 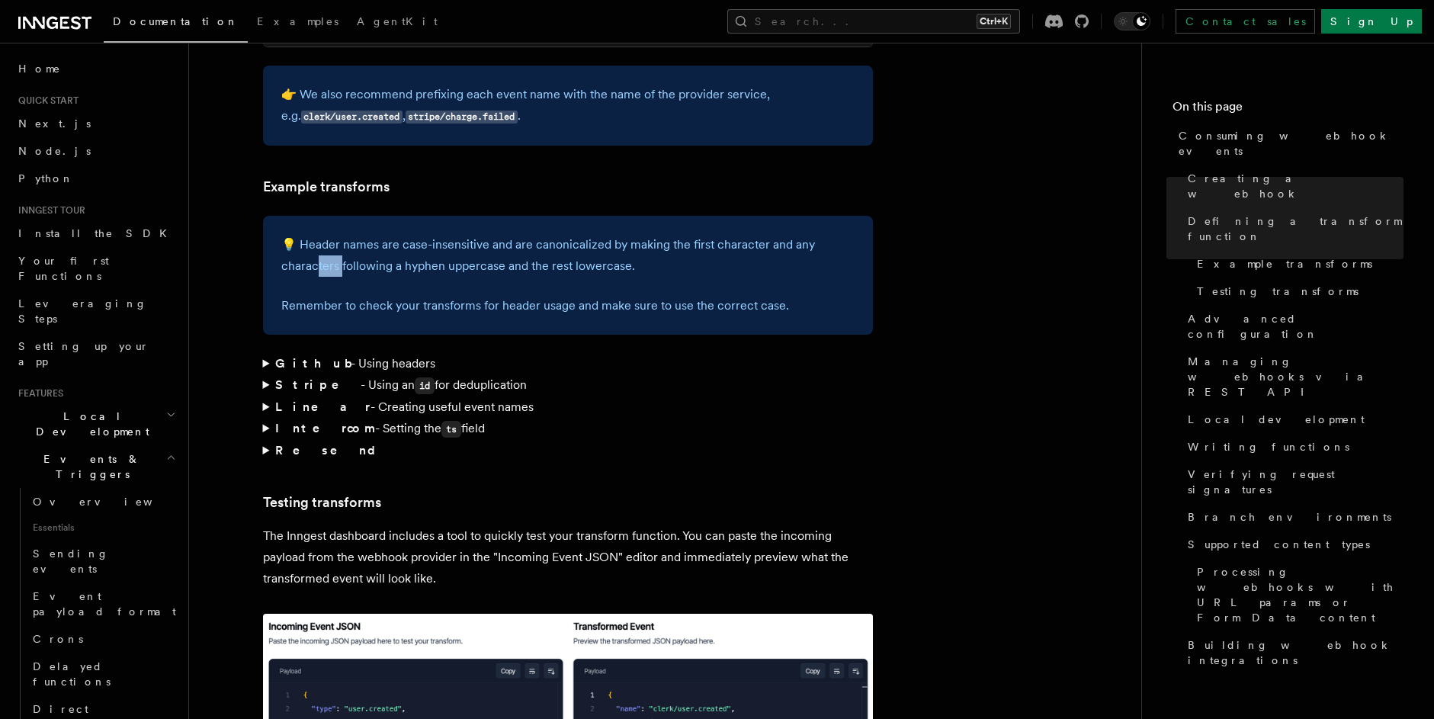 What do you see at coordinates (71, 561) in the screenshot?
I see `span: Sending events` at bounding box center [71, 561].